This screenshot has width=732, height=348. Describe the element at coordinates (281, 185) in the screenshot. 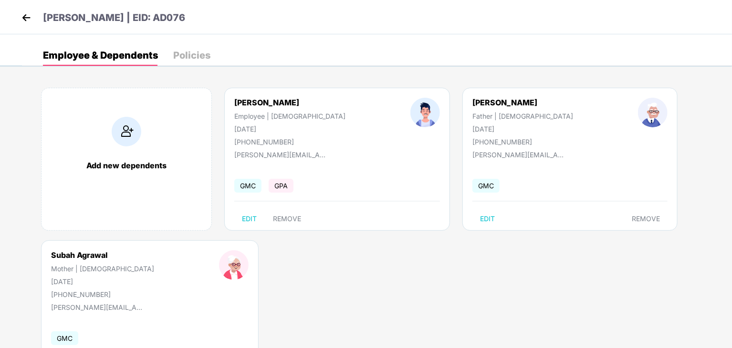

I see `span: GPA` at that location.